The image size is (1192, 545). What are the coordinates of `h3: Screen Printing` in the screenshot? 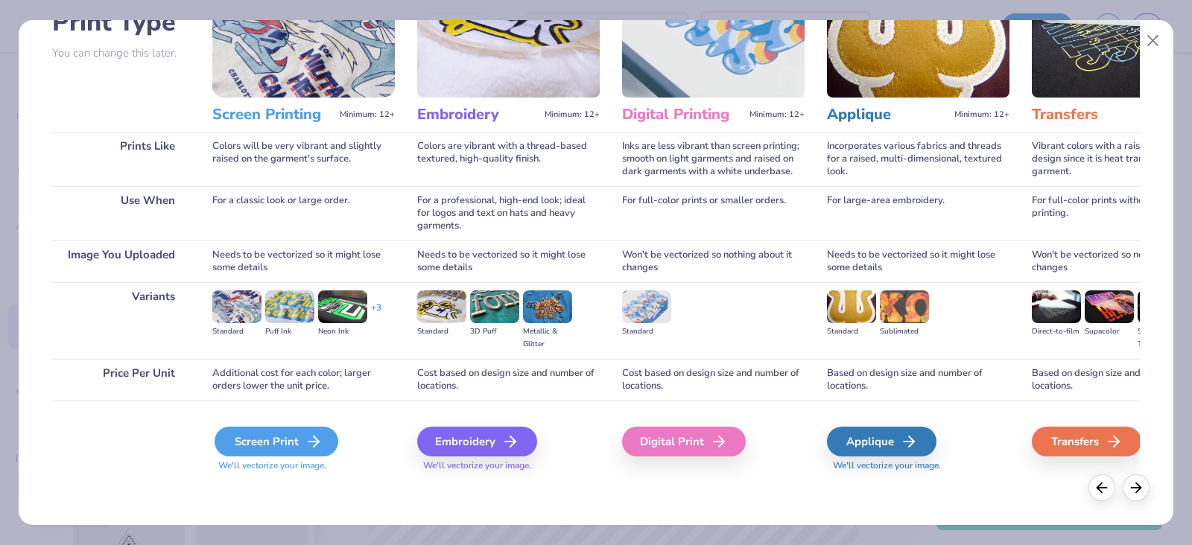 It's located at (273, 115).